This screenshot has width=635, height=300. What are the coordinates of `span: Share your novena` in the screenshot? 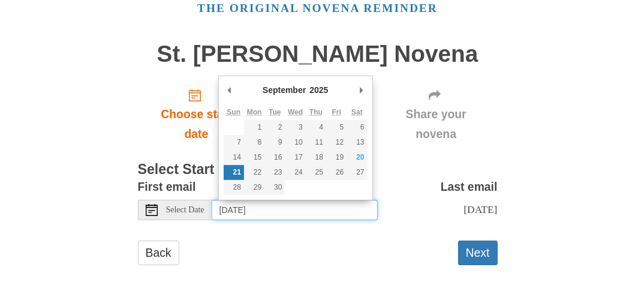 It's located at (436, 124).